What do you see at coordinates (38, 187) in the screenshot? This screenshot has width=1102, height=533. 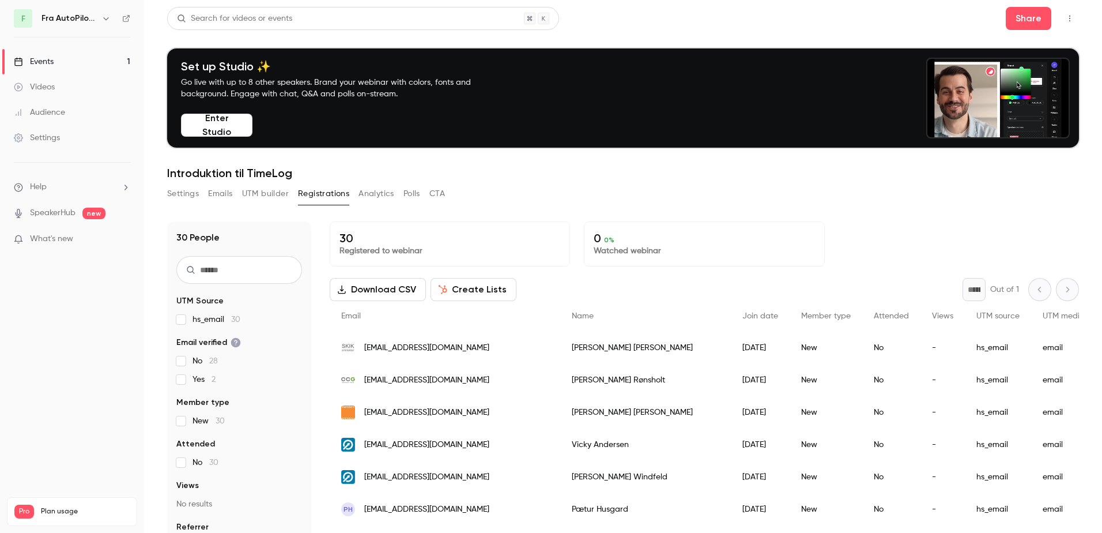 I see `span: Help` at bounding box center [38, 187].